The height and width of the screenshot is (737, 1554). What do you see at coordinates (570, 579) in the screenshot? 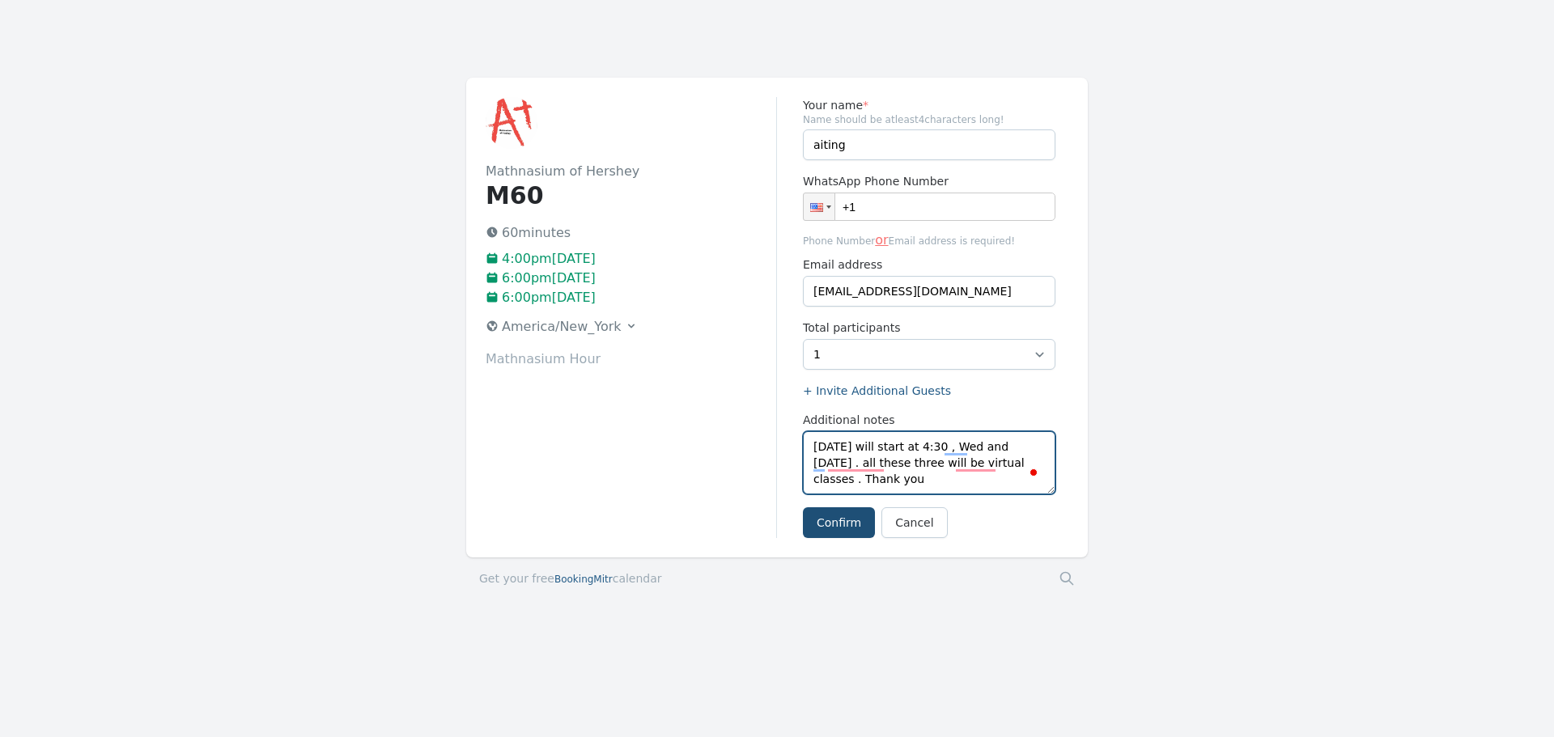
I see `a: Get your freeBookingMitrcalendar` at bounding box center [570, 579].